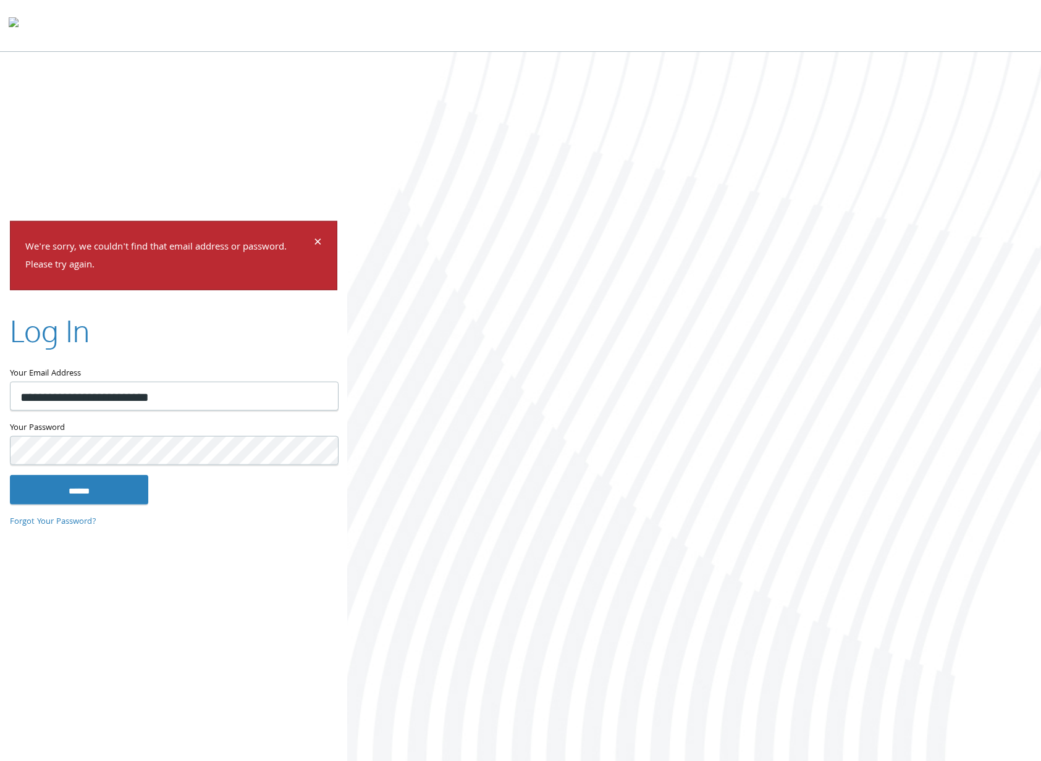 This screenshot has width=1041, height=761. What do you see at coordinates (14, 25) in the screenshot?
I see `img: todyl-logo-dark.svg` at bounding box center [14, 25].